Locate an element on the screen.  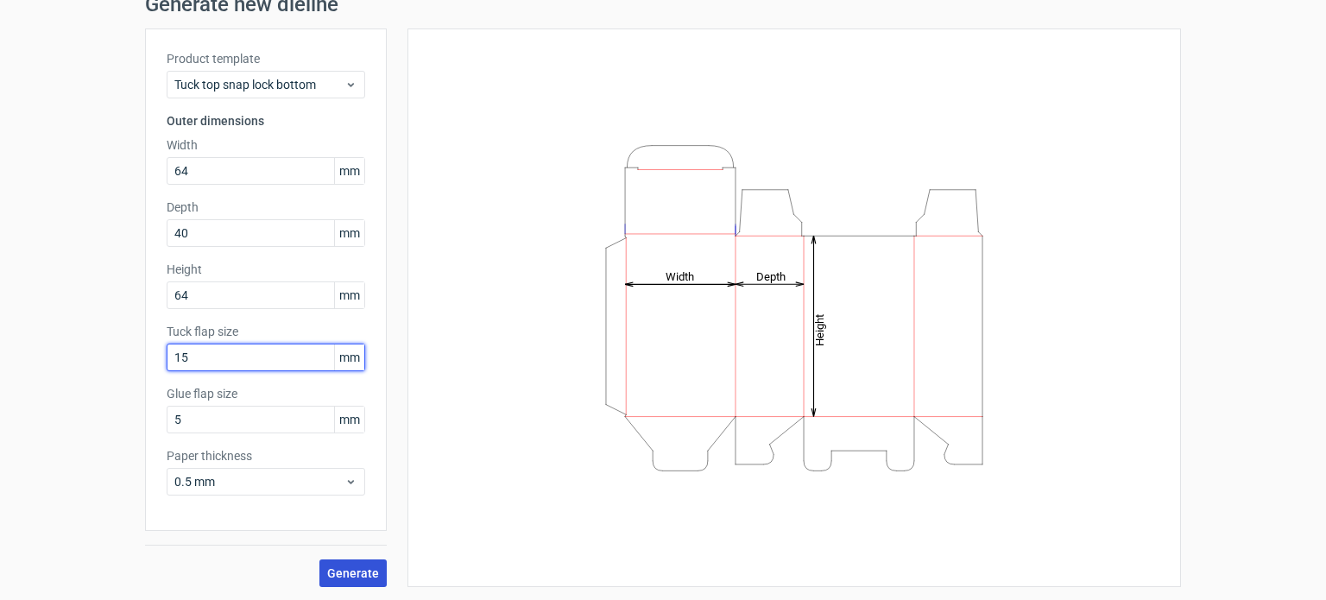
button: Generate is located at coordinates (353, 573).